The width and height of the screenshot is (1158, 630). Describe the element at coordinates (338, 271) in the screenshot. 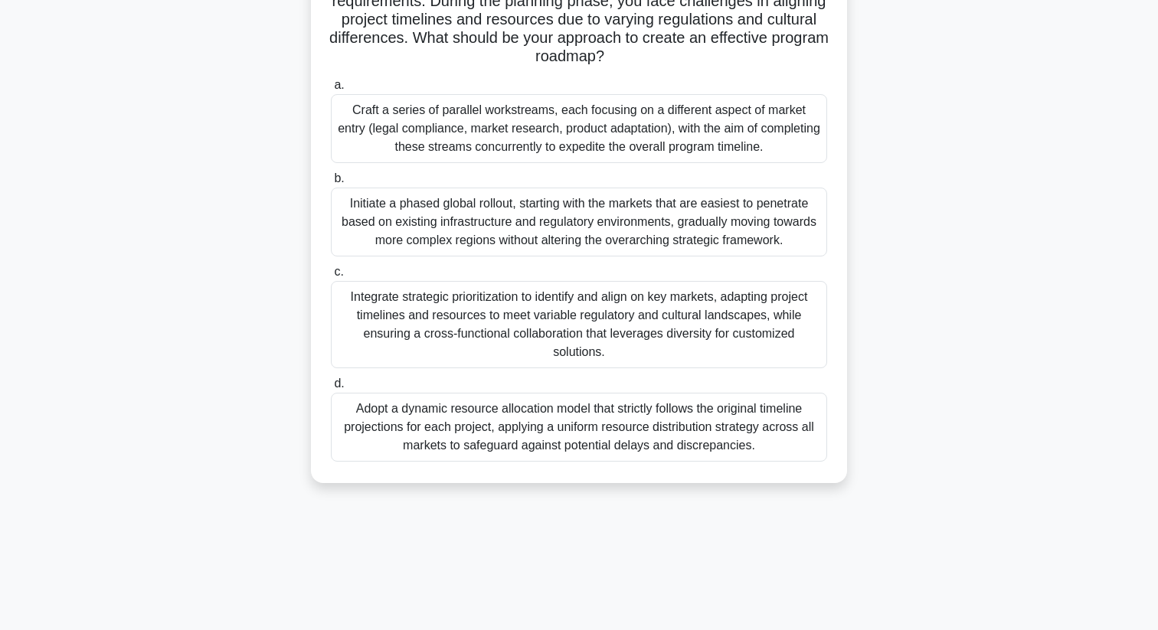

I see `span: c.` at that location.